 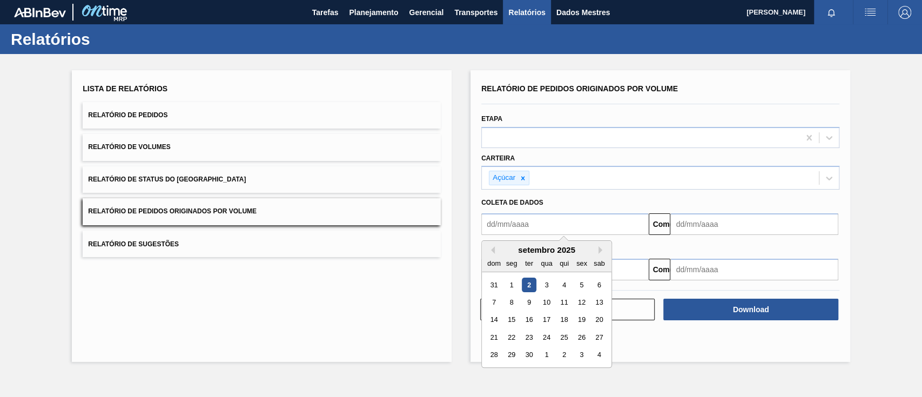 What do you see at coordinates (494, 320) in the screenshot?
I see `div: Choose domingo, 14 de setembro de 2025` at bounding box center [494, 320].